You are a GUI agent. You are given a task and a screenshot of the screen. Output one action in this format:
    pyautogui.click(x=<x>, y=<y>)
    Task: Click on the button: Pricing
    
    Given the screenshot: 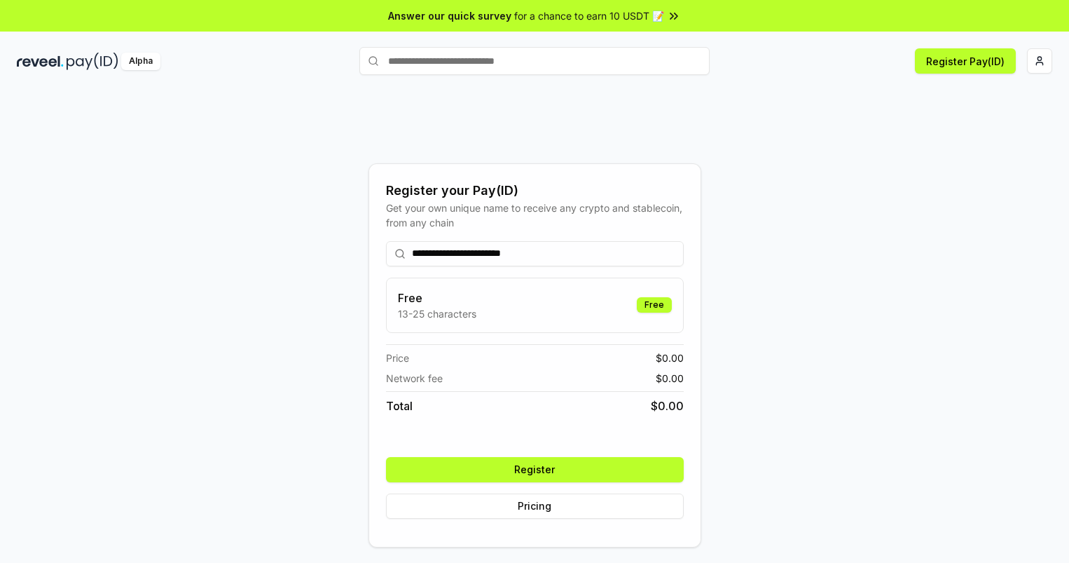 What is the action you would take?
    pyautogui.click(x=535, y=506)
    